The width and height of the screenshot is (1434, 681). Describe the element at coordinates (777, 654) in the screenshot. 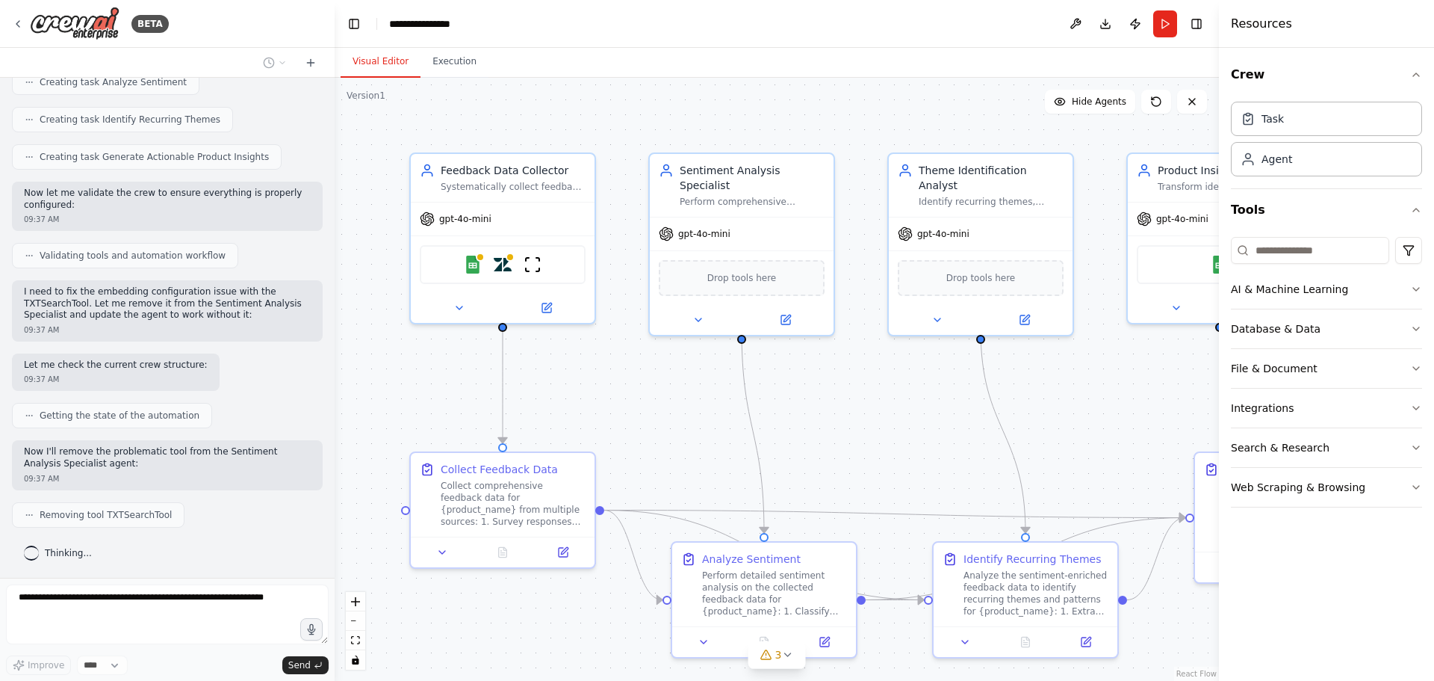

I see `button: 3` at that location.